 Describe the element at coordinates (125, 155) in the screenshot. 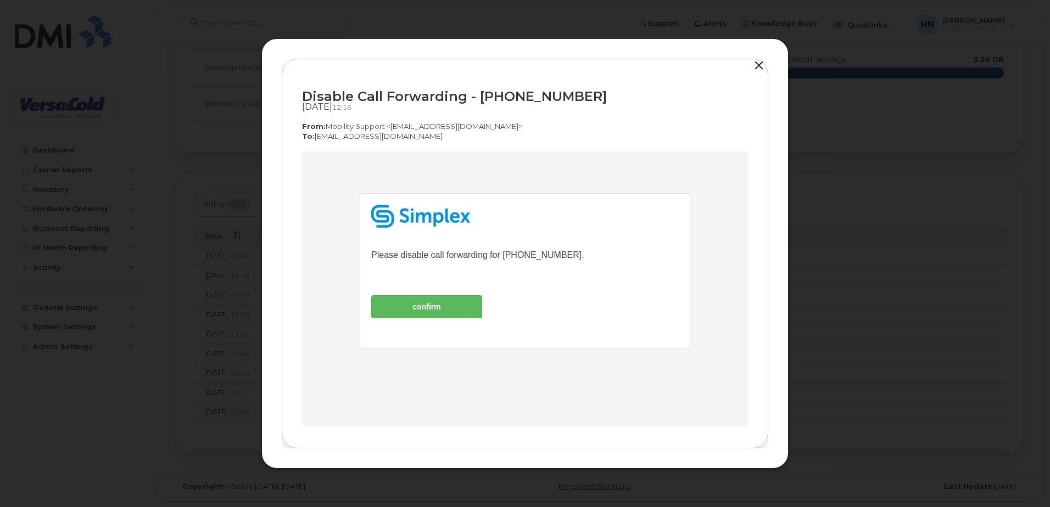

I see `a: confirm` at that location.